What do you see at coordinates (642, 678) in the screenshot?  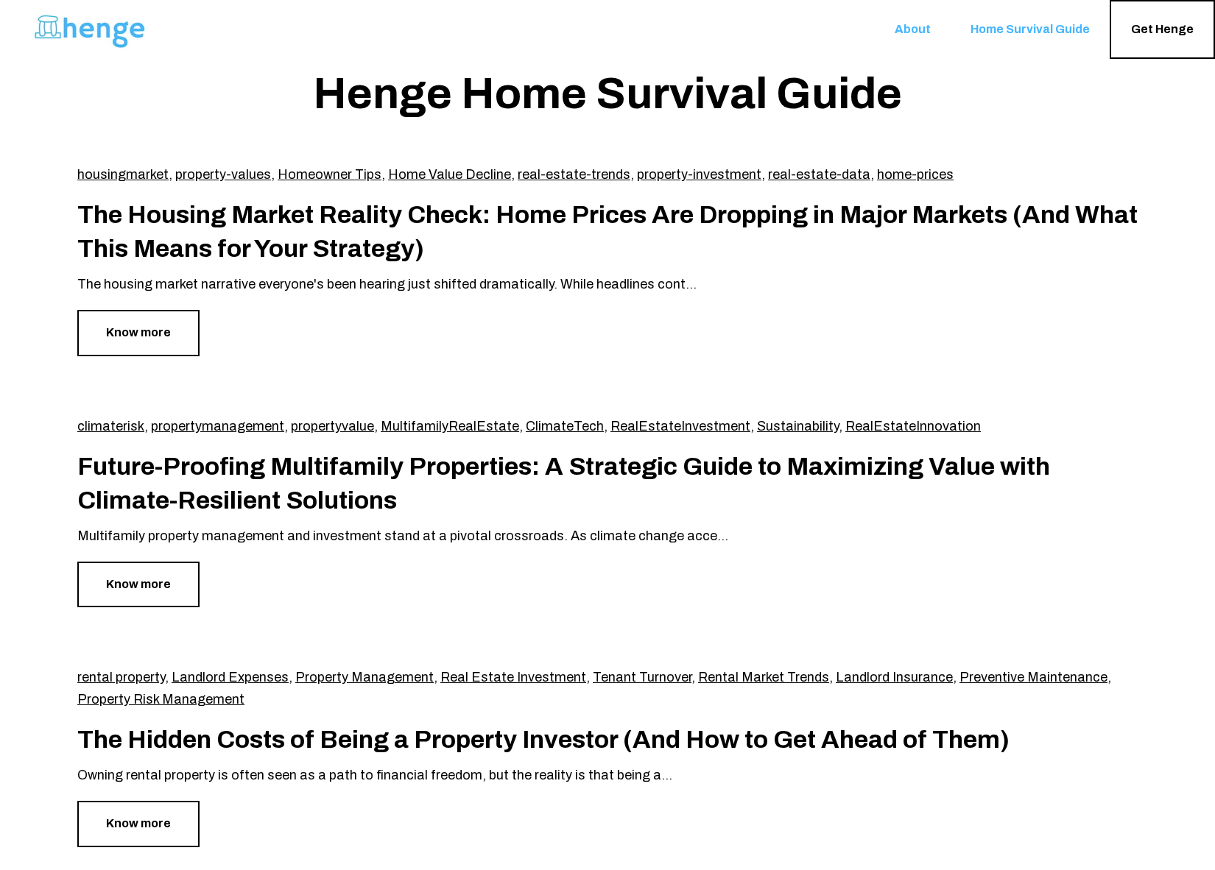 I see `a: Tenant Turnover` at bounding box center [642, 678].